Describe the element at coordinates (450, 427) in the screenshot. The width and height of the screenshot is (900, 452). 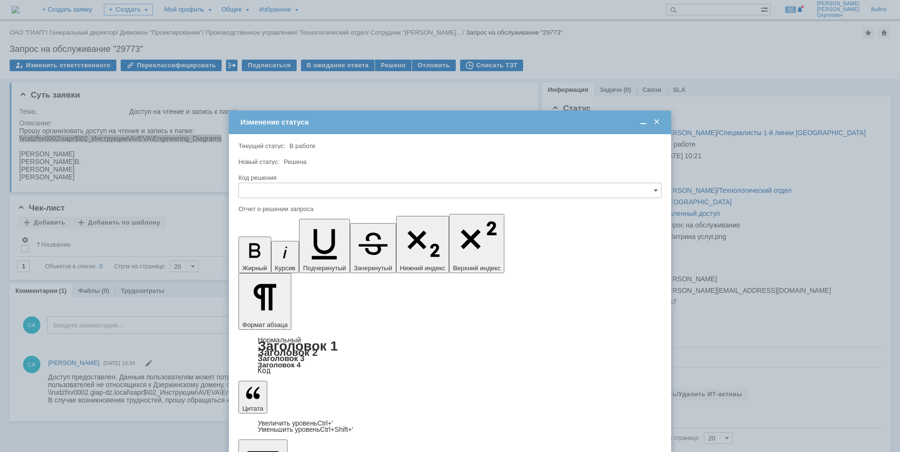
I see `div: Цитата` at that location.